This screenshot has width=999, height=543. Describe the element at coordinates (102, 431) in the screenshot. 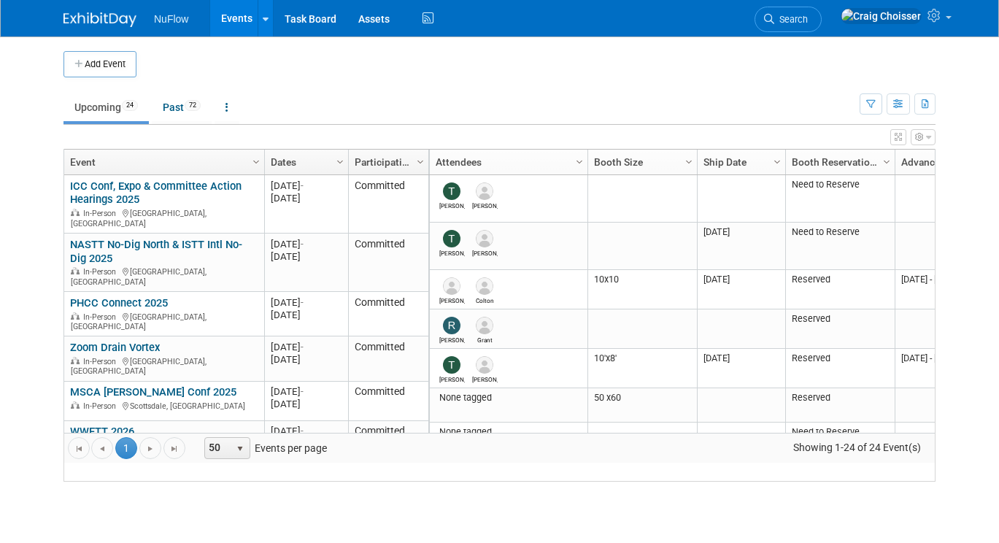

I see `a: WWETT 2026` at that location.